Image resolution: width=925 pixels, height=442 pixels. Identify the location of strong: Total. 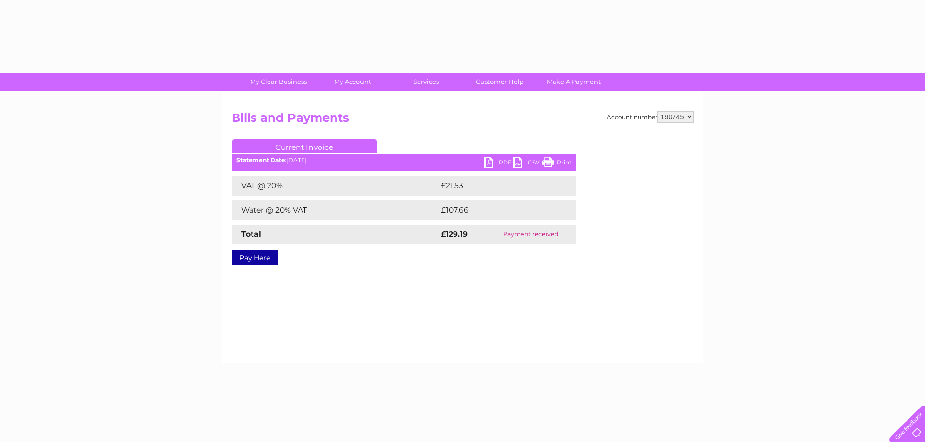
(251, 234).